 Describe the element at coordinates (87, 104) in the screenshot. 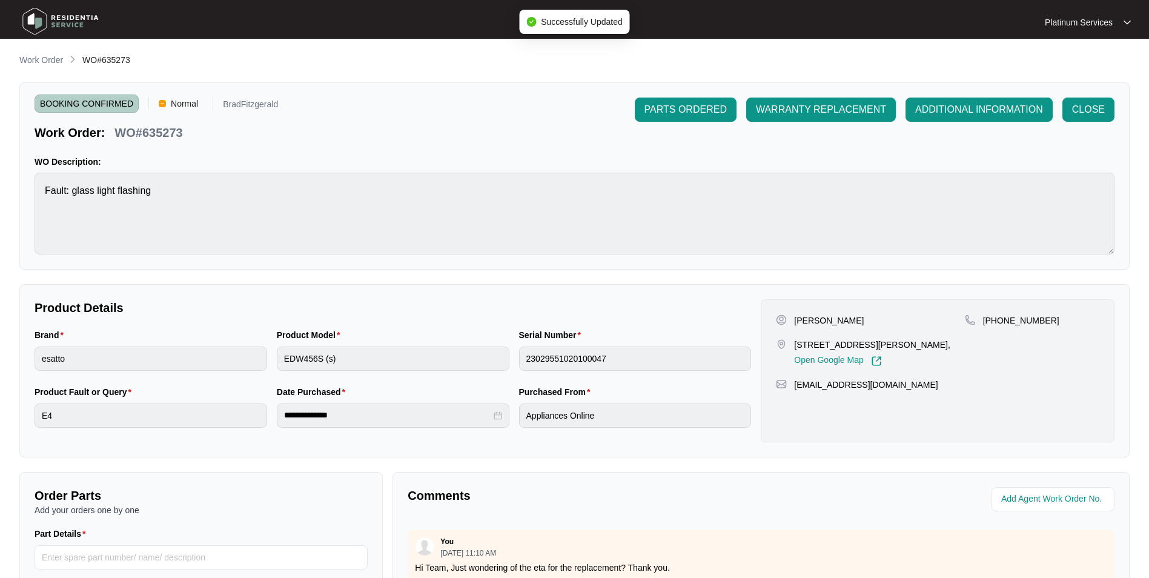

I see `span: BOOKING CONFIRMED` at that location.